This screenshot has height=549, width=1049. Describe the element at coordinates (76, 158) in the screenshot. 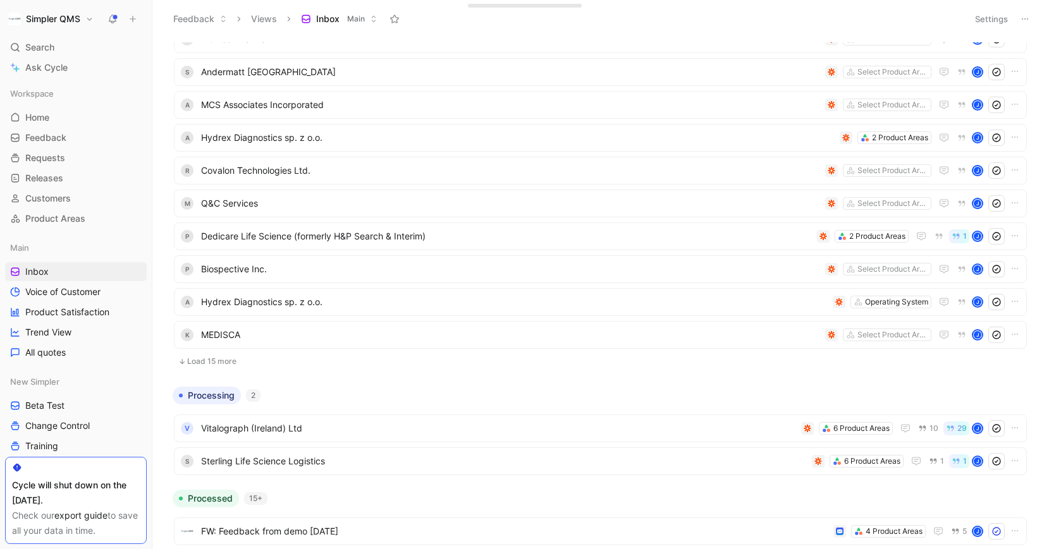

I see `a: Requests` at that location.